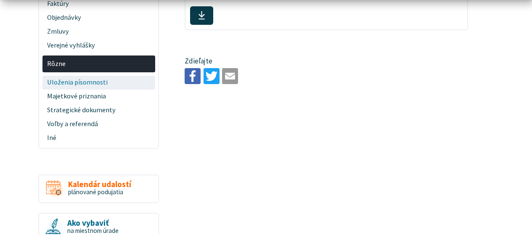 The height and width of the screenshot is (235, 532). Describe the element at coordinates (99, 110) in the screenshot. I see `a: Strategické dokumenty` at that location.